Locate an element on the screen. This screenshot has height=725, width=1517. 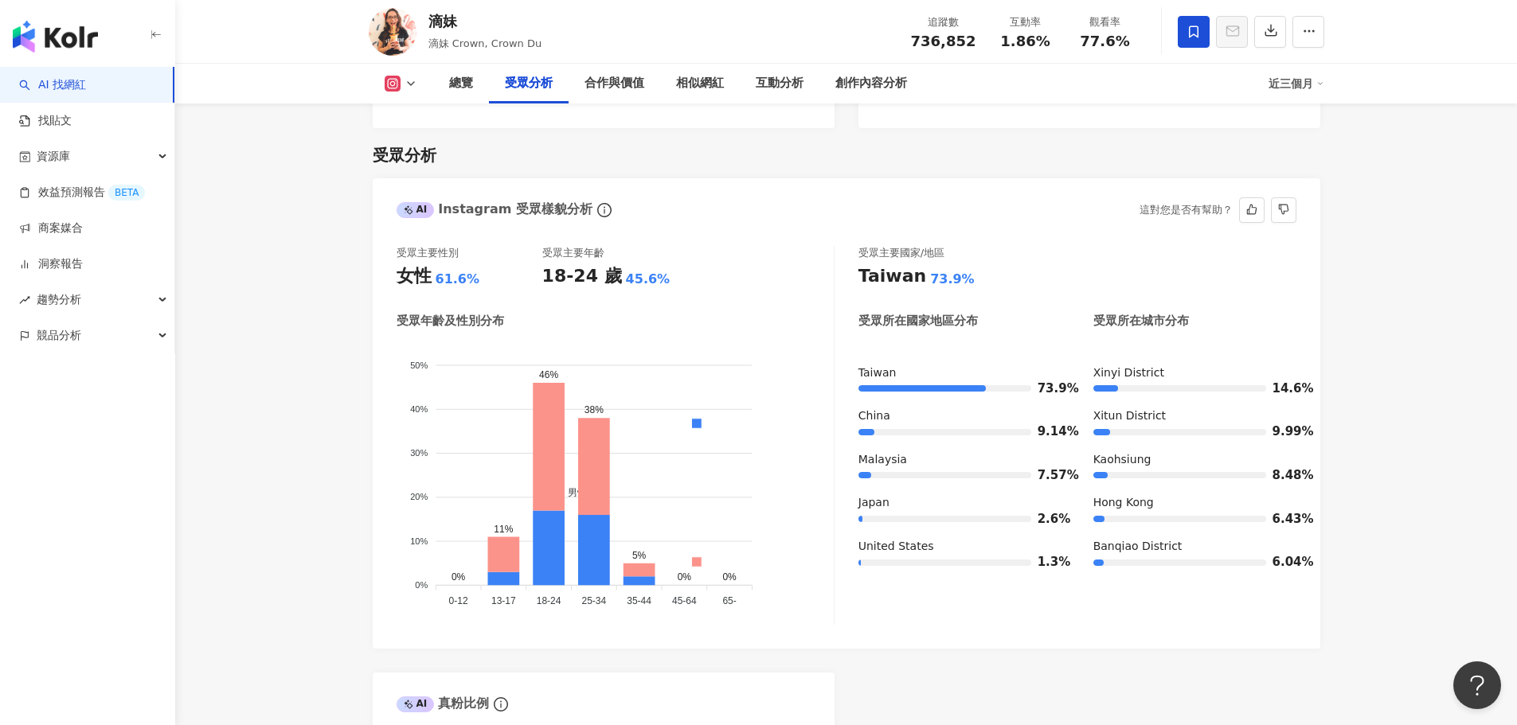
span: like is located at coordinates (1252, 209).